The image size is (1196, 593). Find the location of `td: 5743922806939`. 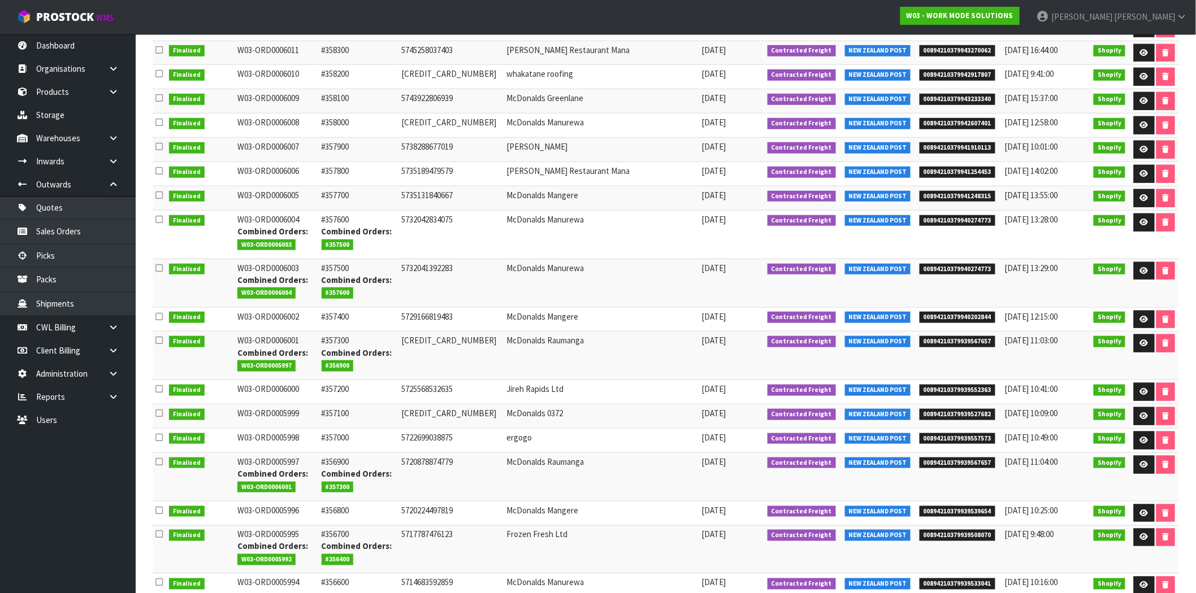

td: 5743922806939 is located at coordinates (451, 101).